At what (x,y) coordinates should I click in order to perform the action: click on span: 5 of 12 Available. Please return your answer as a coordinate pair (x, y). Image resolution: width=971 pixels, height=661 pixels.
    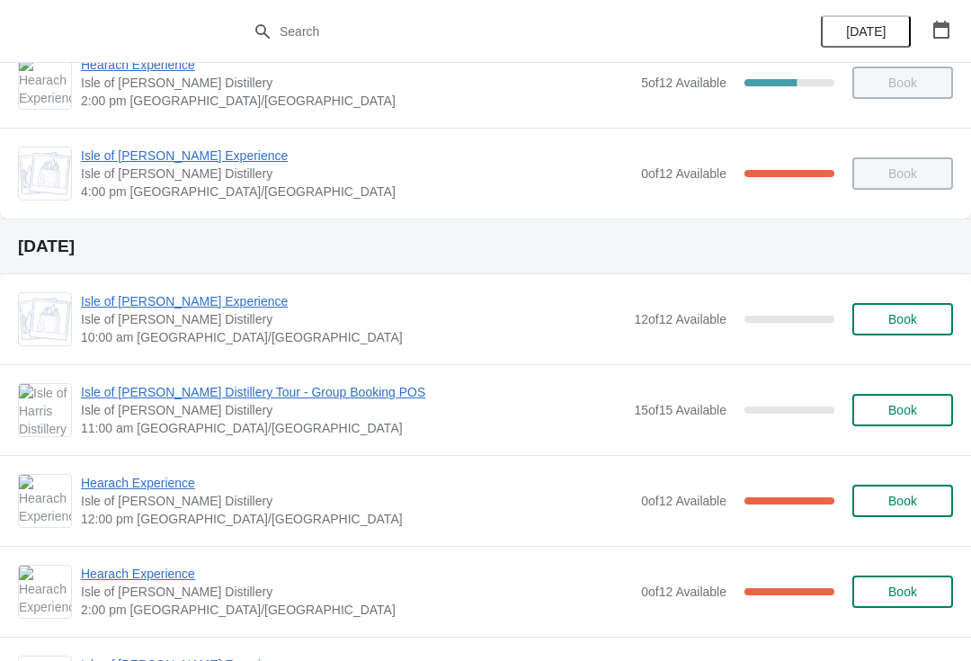
    Looking at the image, I should click on (683, 83).